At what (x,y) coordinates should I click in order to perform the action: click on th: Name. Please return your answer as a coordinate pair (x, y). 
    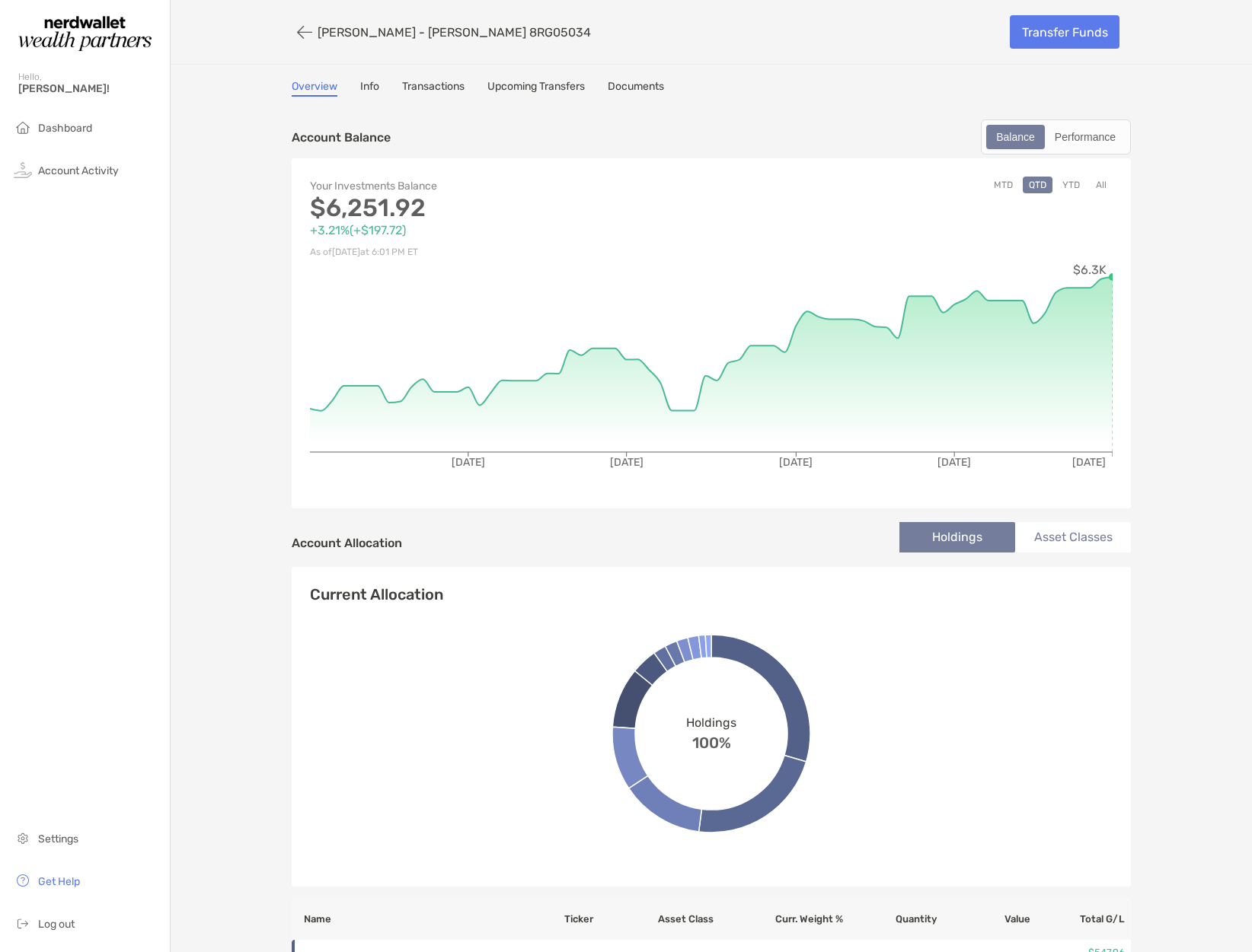
    Looking at the image, I should click on (427, 920).